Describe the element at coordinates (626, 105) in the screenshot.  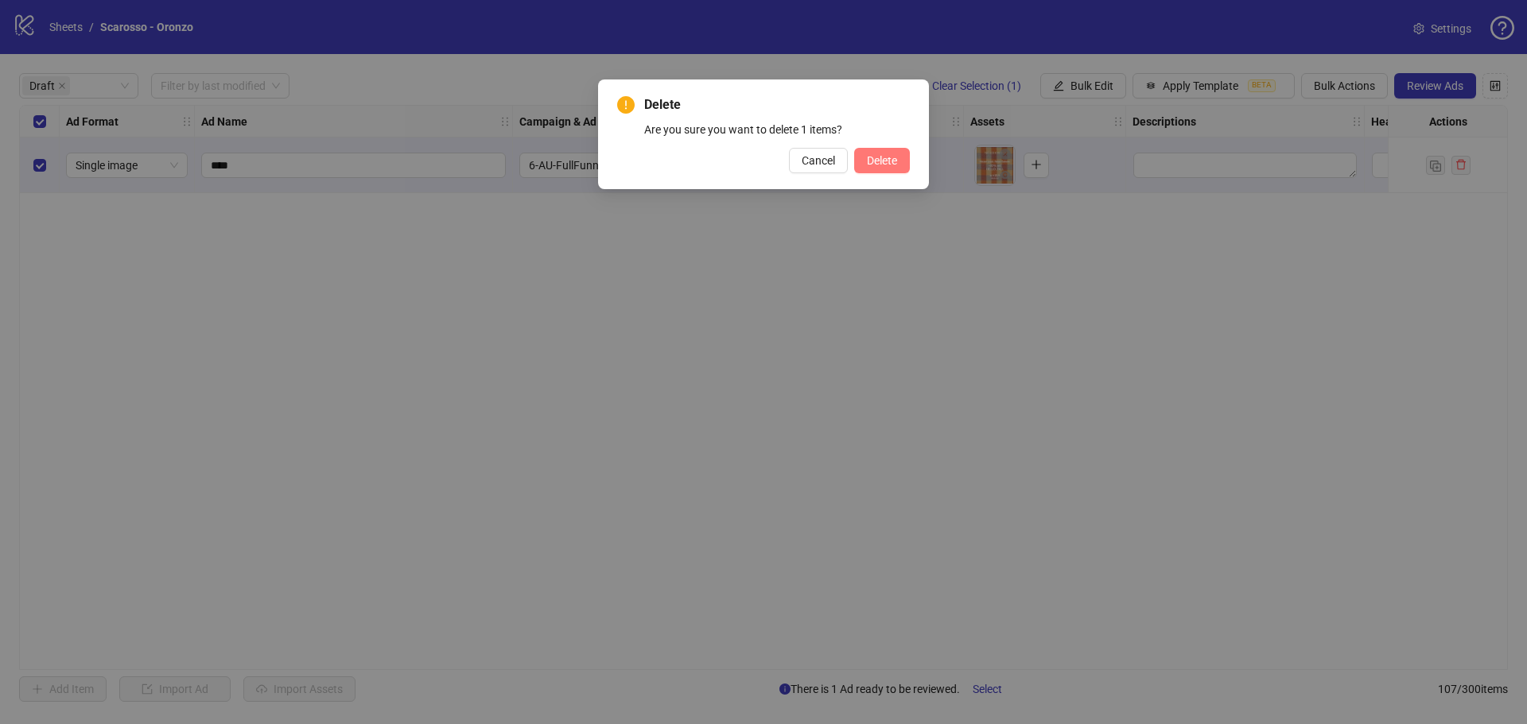
I see `span: exclamation-circle` at that location.